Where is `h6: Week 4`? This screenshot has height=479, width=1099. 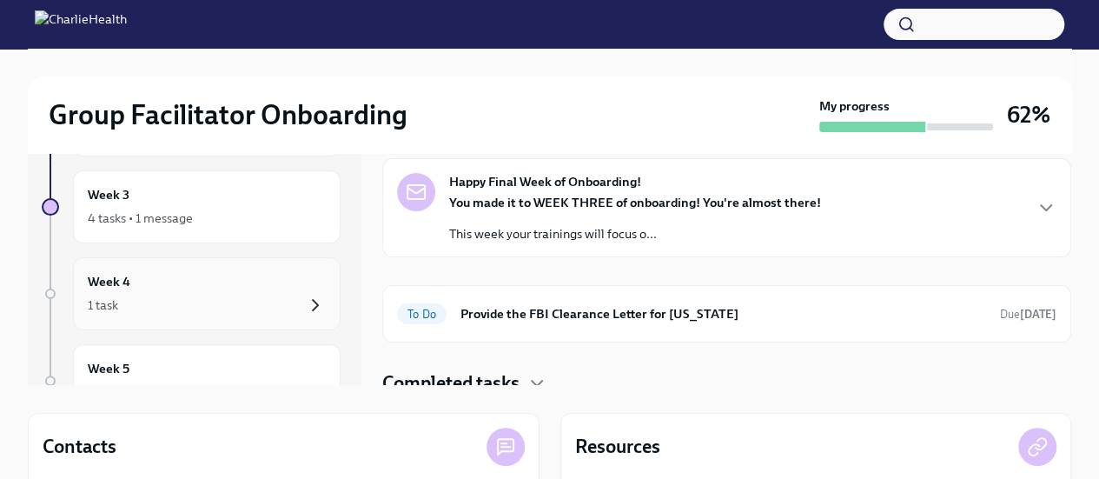
h6: Week 4 is located at coordinates (109, 281).